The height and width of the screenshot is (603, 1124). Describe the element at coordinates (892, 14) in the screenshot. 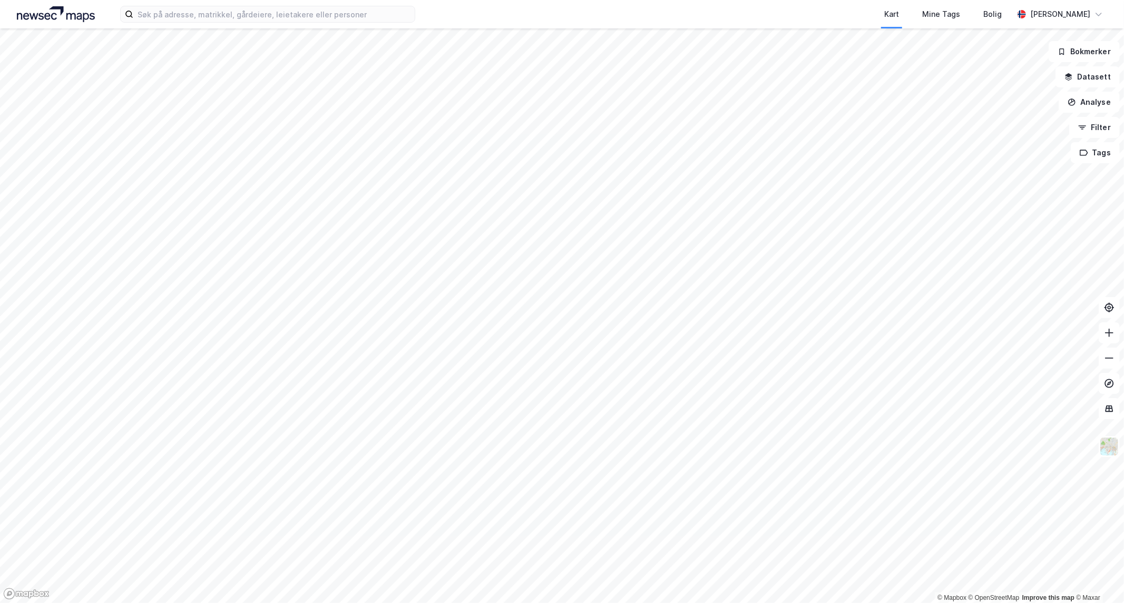

I see `div: Kart` at that location.